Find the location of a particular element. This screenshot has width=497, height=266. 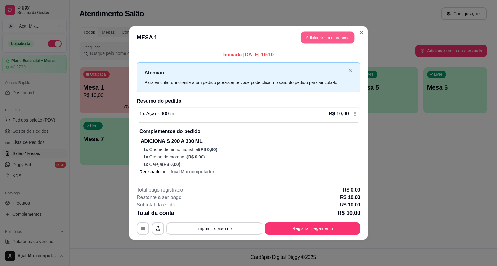

p: Restante à ser pago is located at coordinates (159, 198).